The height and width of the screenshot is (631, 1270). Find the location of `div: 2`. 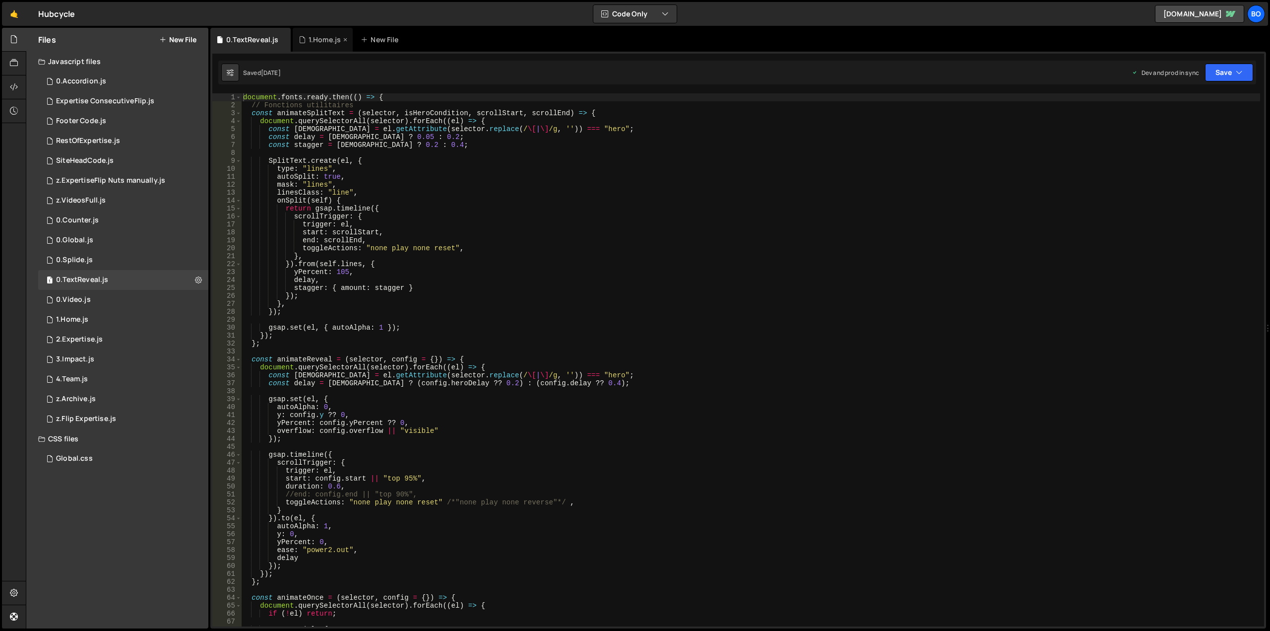

div: 2 is located at coordinates (227, 105).